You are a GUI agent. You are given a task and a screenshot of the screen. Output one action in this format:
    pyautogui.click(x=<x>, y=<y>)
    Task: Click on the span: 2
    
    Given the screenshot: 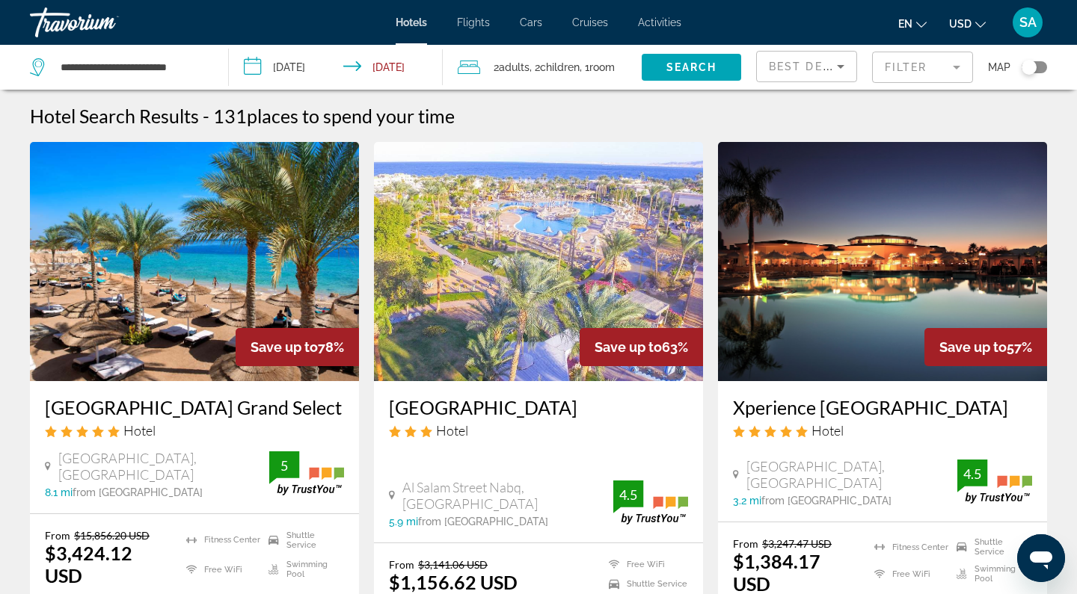 What is the action you would take?
    pyautogui.click(x=511, y=67)
    